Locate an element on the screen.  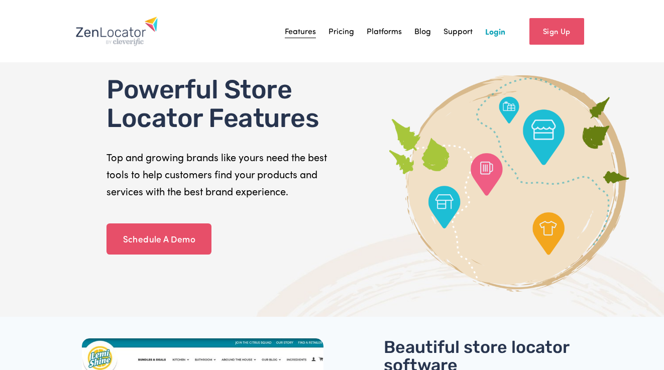
a: Schedule A Demo is located at coordinates (159, 239).